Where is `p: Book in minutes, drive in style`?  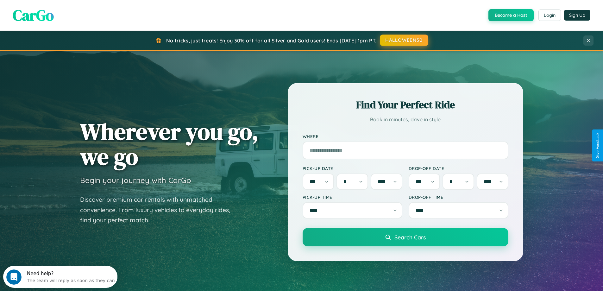 p: Book in minutes, drive in style is located at coordinates (405, 119).